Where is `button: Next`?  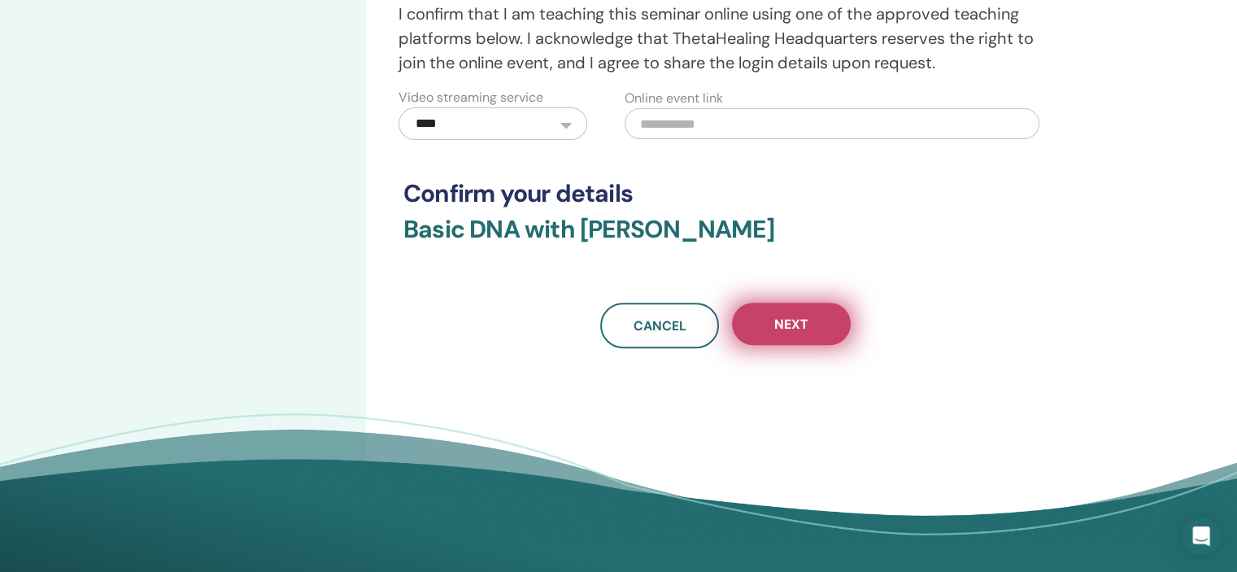 button: Next is located at coordinates (791, 324).